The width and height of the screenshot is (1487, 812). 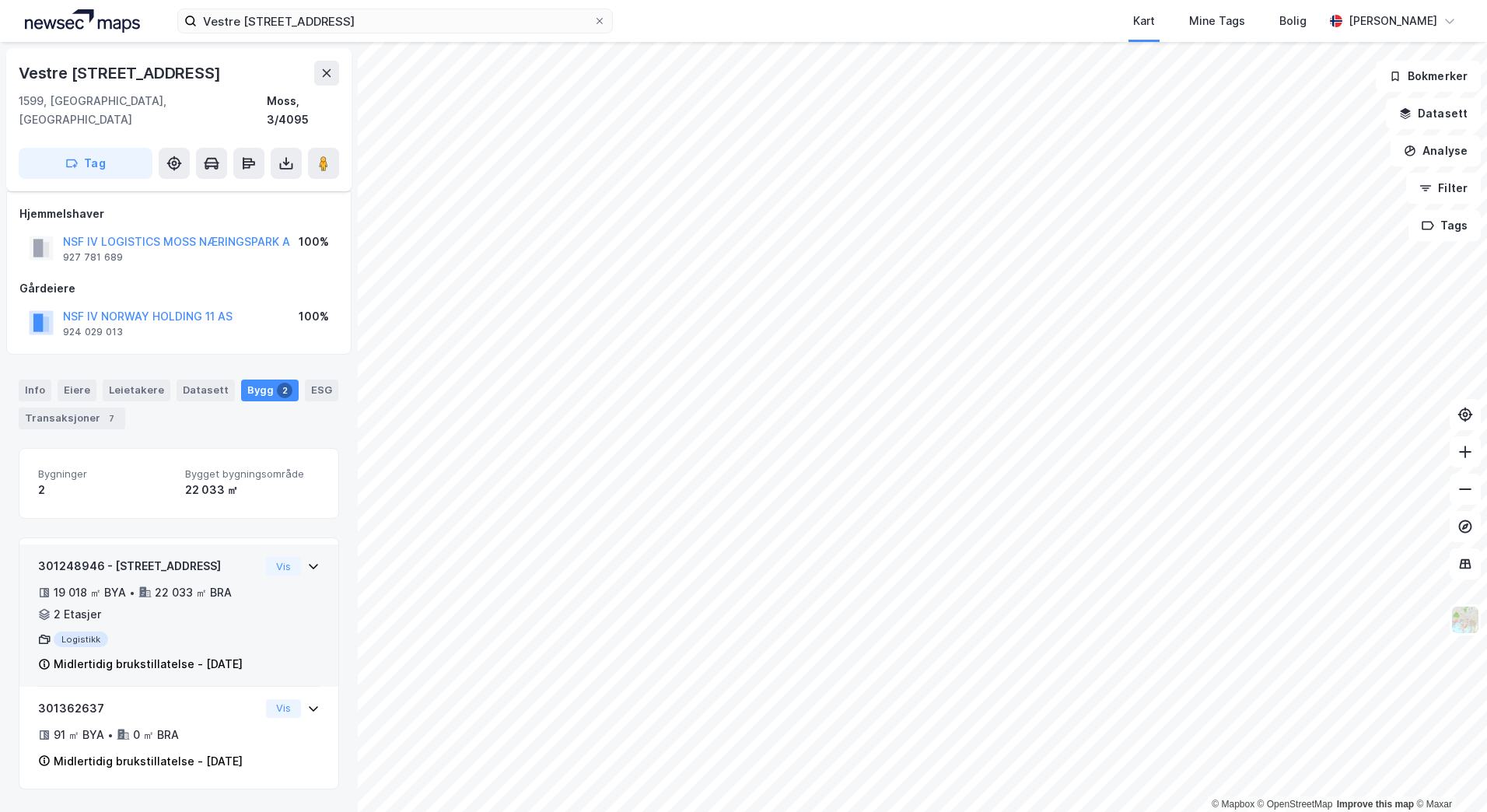 What do you see at coordinates (111, 418) in the screenshot?
I see `div: 7` at bounding box center [111, 418].